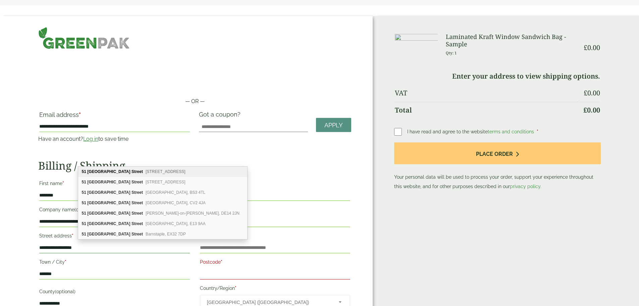  What do you see at coordinates (497, 76) in the screenshot?
I see `td: Enter your address to view shipping options.` at bounding box center [497, 76].